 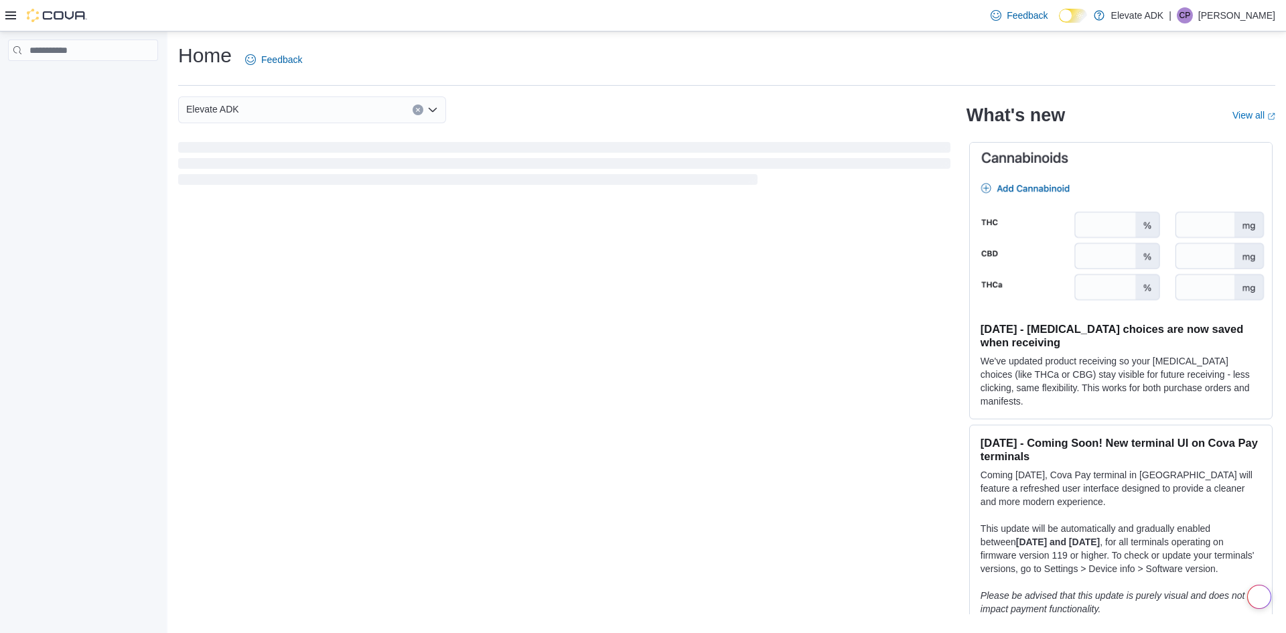 I want to click on h1: Home, so click(x=205, y=56).